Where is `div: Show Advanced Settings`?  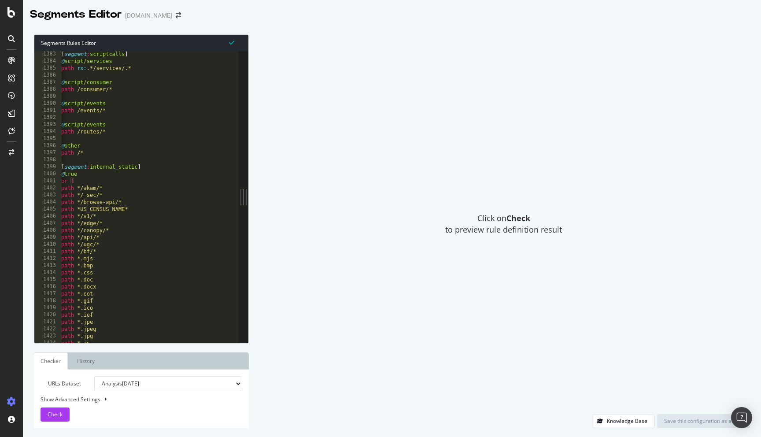
div: Show Advanced Settings is located at coordinates (135, 399).